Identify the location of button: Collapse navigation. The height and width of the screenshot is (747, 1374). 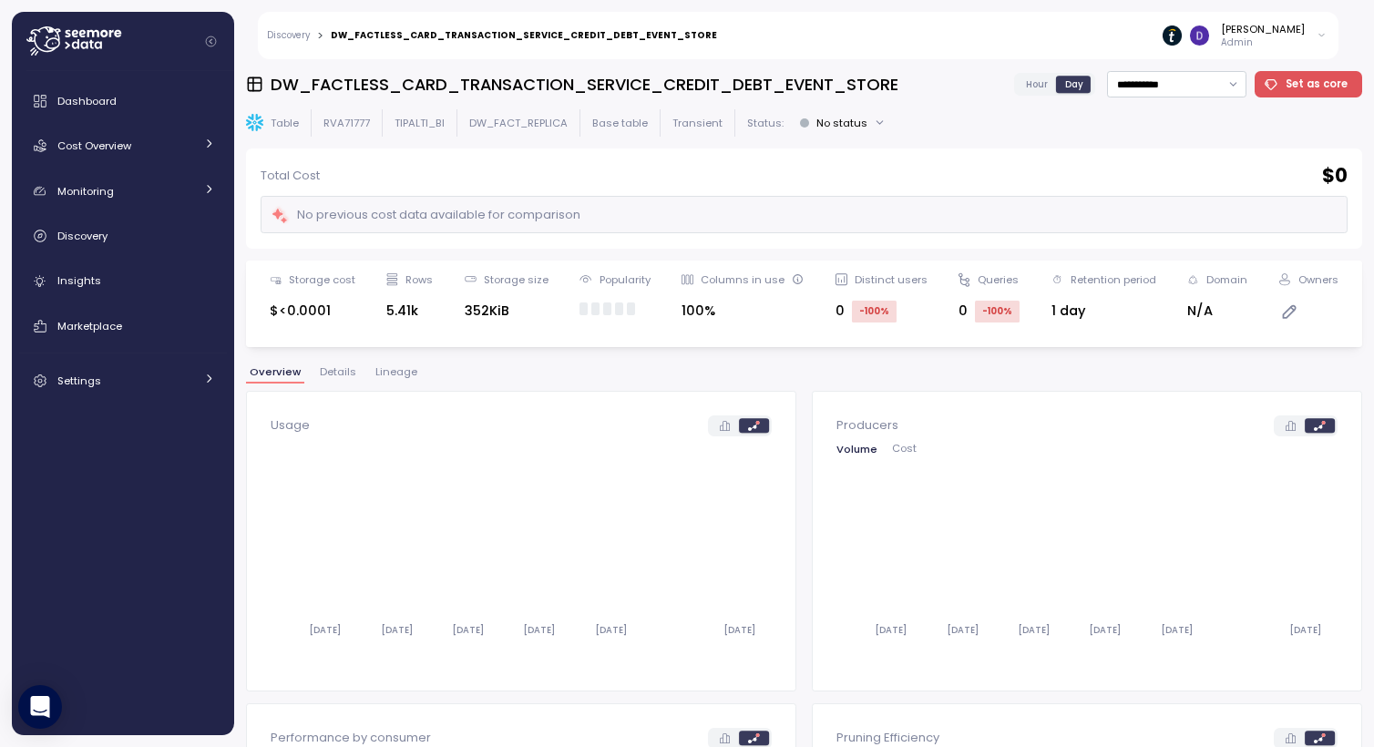
(210, 41).